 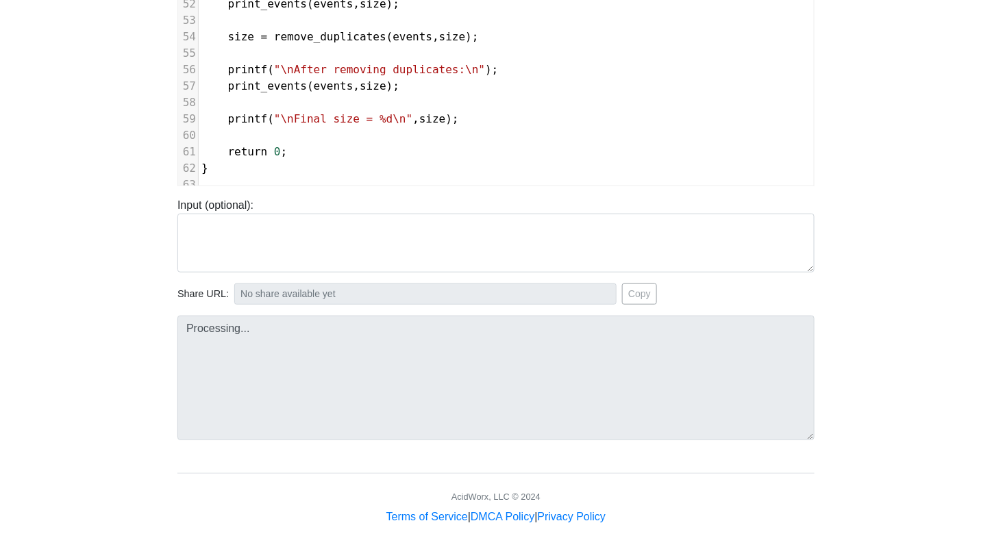 I want to click on span: remove_duplicates, so click(x=330, y=36).